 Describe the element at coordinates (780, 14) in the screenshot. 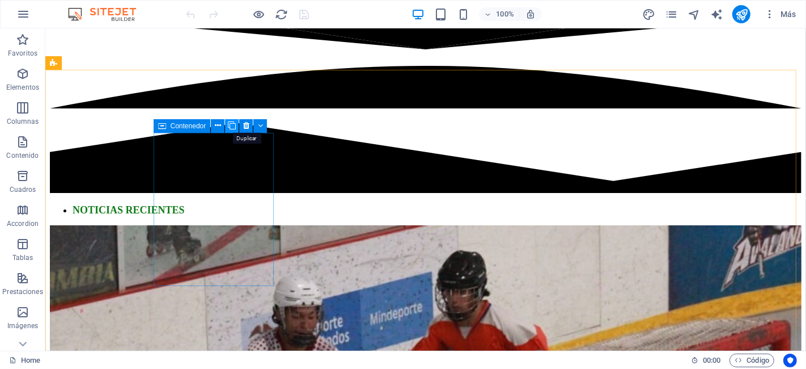

I see `button: Más` at that location.